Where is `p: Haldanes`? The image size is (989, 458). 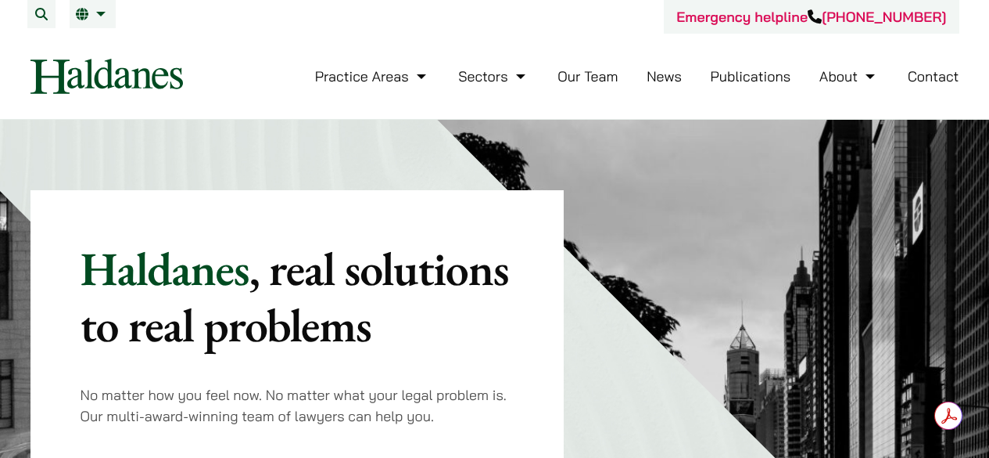 p: Haldanes is located at coordinates (297, 296).